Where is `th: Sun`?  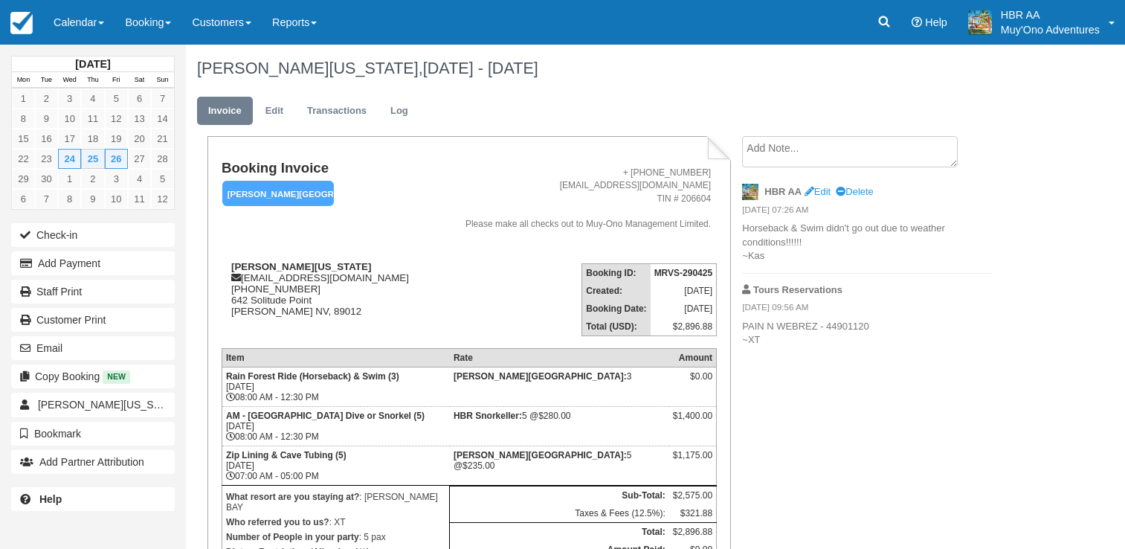
th: Sun is located at coordinates (162, 80).